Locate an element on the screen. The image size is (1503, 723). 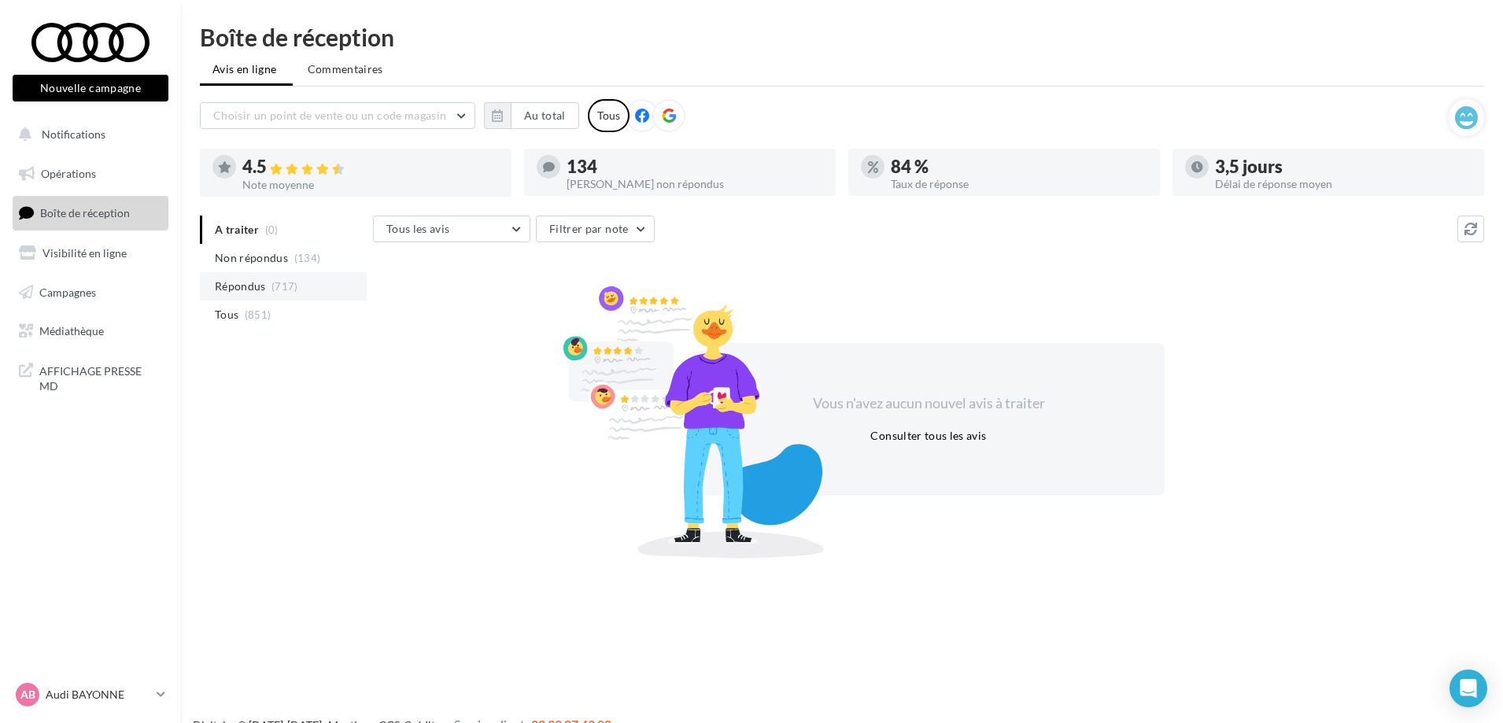
a: AFFICHAGE PRESSE MD is located at coordinates (91, 377).